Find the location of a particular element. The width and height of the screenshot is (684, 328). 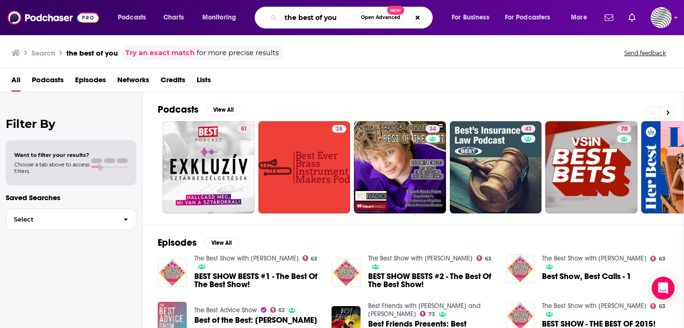

h3: Search is located at coordinates (43, 53).